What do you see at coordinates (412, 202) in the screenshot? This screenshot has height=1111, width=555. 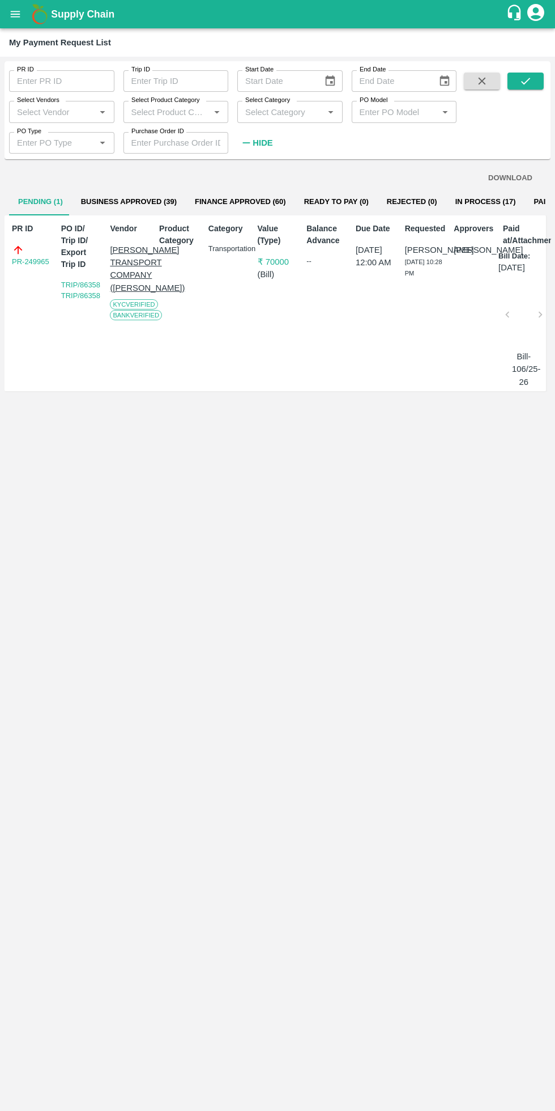 I see `button: Rejected (0)` at bounding box center [412, 202].